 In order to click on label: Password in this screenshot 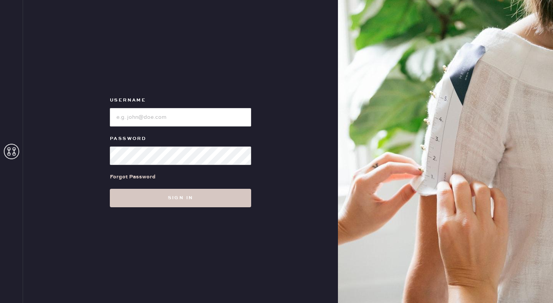, I will do `click(180, 139)`.